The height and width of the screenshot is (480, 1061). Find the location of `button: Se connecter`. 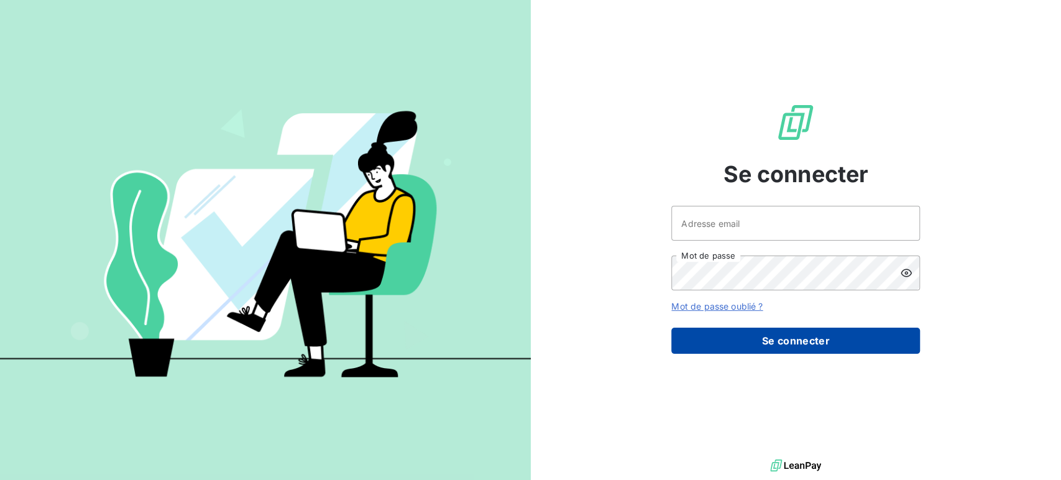

button: Se connecter is located at coordinates (796, 341).